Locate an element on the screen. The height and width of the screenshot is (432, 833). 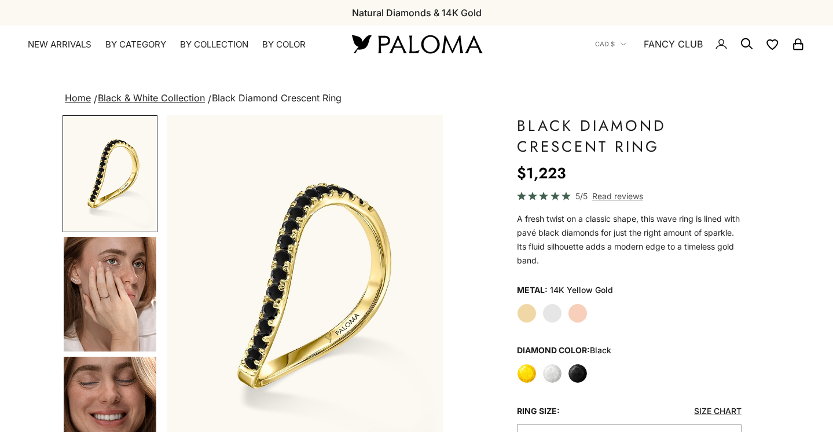
a: FANCY CLUB is located at coordinates (673, 44).